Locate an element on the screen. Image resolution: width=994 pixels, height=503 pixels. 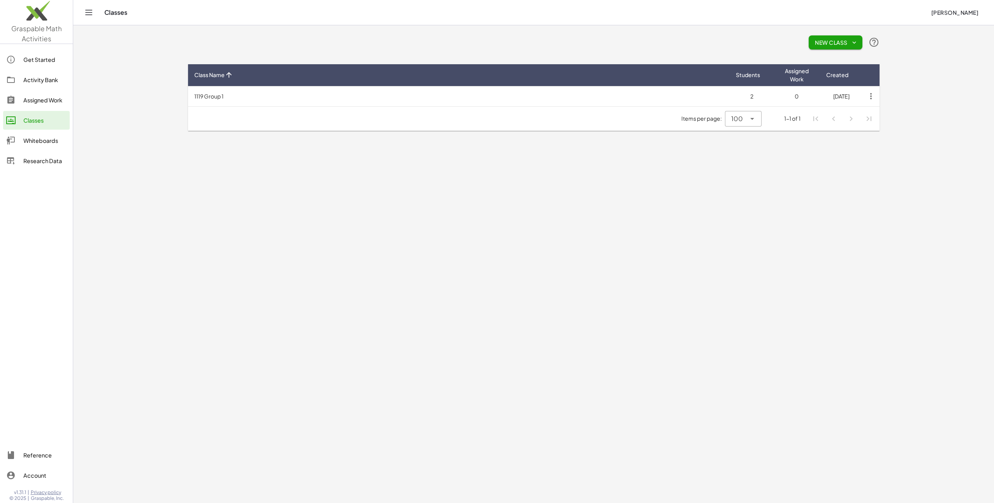
a: Assigned Work is located at coordinates (36, 100).